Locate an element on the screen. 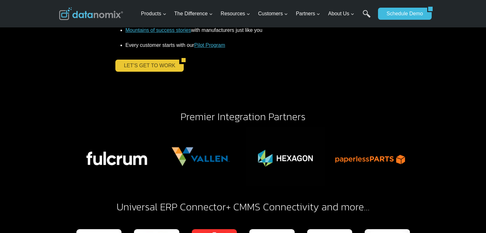  img: Datanomix + Vallen is located at coordinates (201, 157).